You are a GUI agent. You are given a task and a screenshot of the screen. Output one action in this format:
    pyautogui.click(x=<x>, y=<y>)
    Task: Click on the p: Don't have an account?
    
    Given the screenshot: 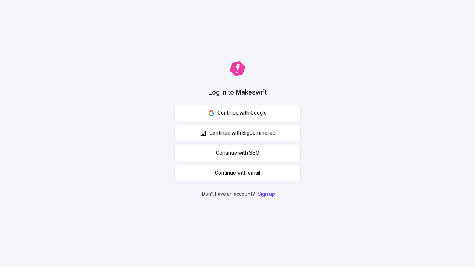 What is the action you would take?
    pyautogui.click(x=239, y=194)
    